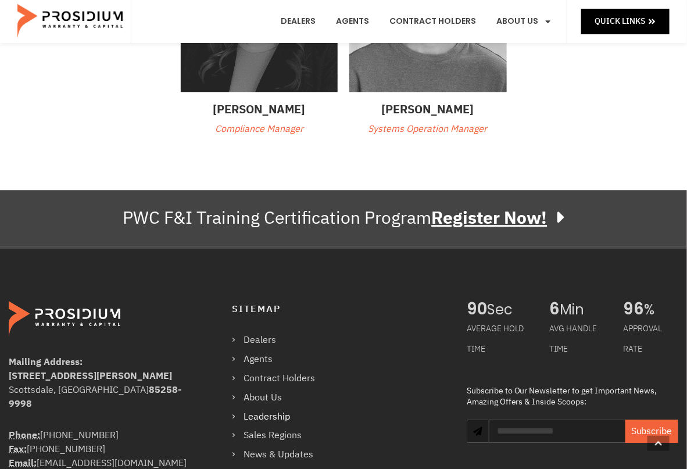 The width and height of the screenshot is (687, 469). I want to click on a: About Us, so click(279, 398).